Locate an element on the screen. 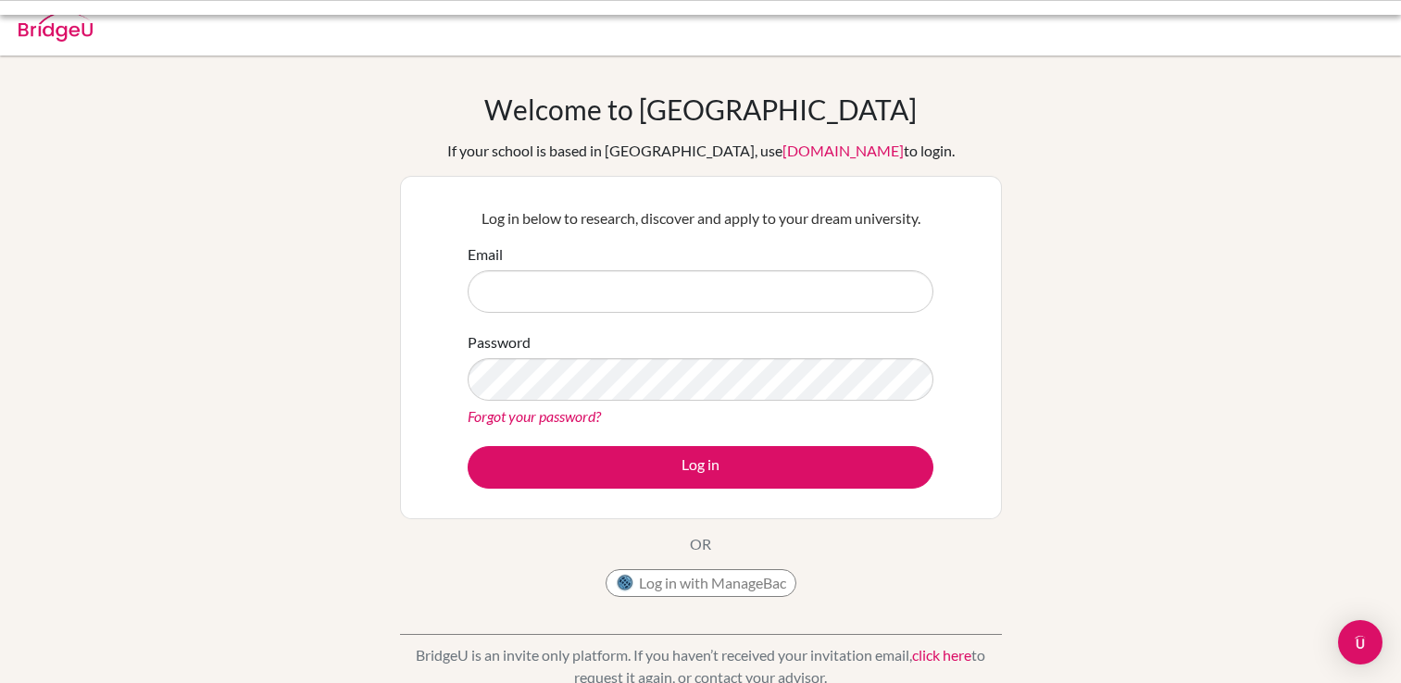 The image size is (1401, 683). img: Bridge-U is located at coordinates (56, 27).